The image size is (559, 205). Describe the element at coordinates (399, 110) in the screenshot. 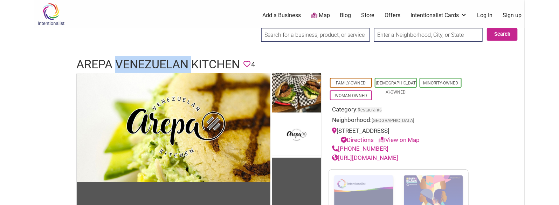

I see `div: Category:` at that location.